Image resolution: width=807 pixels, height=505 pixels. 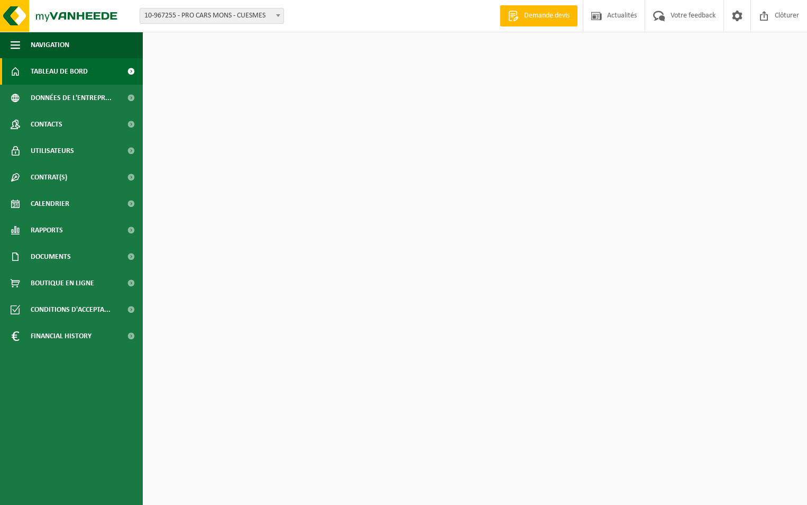 What do you see at coordinates (51, 257) in the screenshot?
I see `span: Documents` at bounding box center [51, 257].